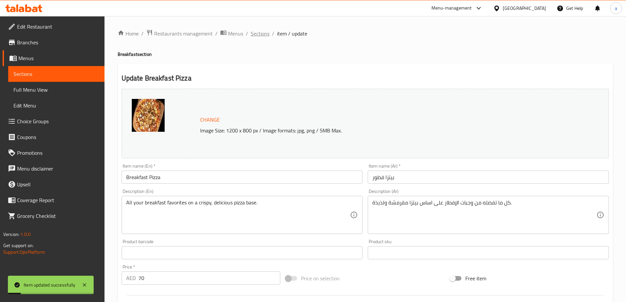 This screenshot has height=302, width=626. I want to click on img: BREAKFAST_PIZZA_60638953499317112762.jpg, so click(148, 115).